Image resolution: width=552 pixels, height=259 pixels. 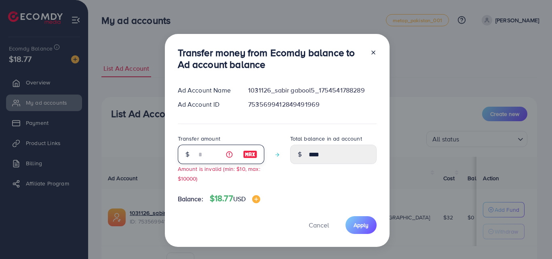 I want to click on span: Cancel, so click(x=319, y=225).